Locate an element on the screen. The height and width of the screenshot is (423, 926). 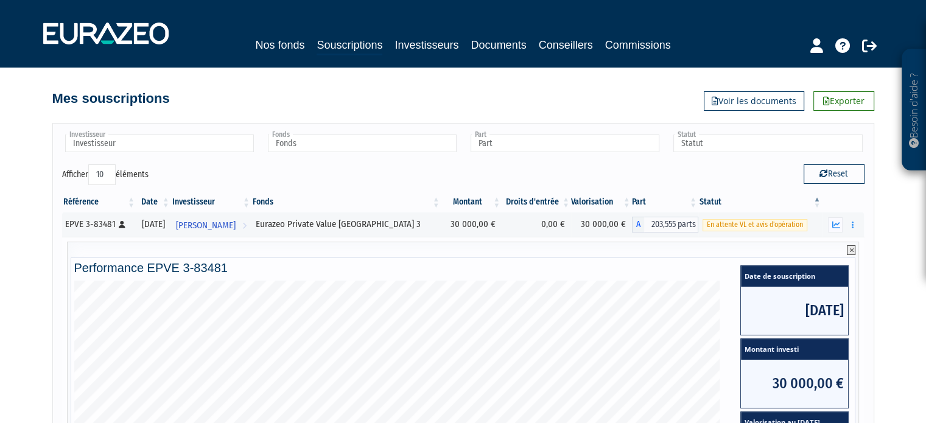
h4: Mes souscriptions is located at coordinates (111, 99).